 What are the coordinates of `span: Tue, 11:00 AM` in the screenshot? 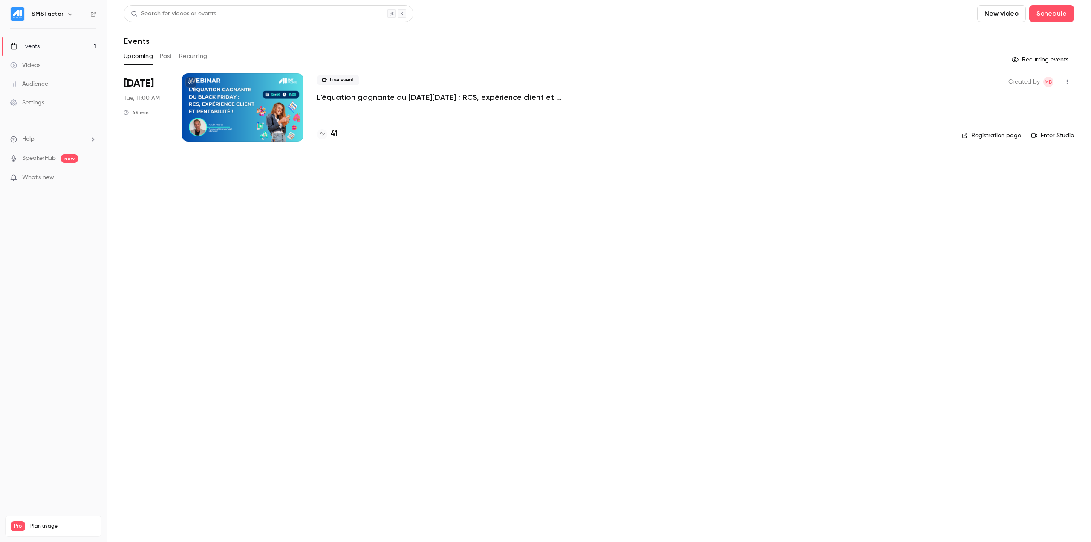 It's located at (141, 98).